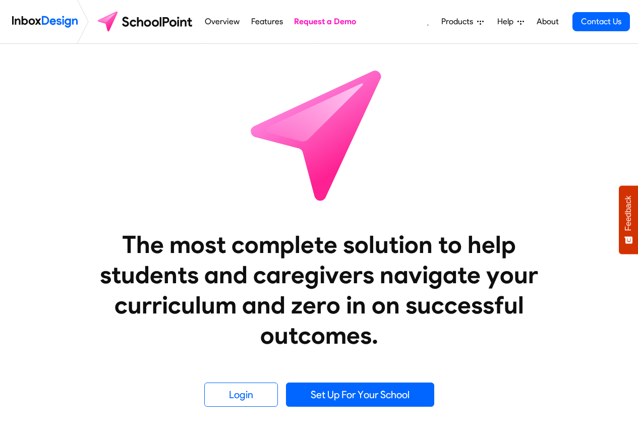  Describe the element at coordinates (601, 22) in the screenshot. I see `a: Contact Us` at that location.